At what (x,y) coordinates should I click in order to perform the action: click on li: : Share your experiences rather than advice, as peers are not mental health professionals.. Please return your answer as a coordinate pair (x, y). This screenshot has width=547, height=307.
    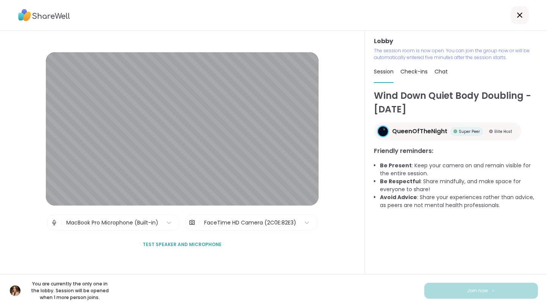
    Looking at the image, I should click on (459, 202).